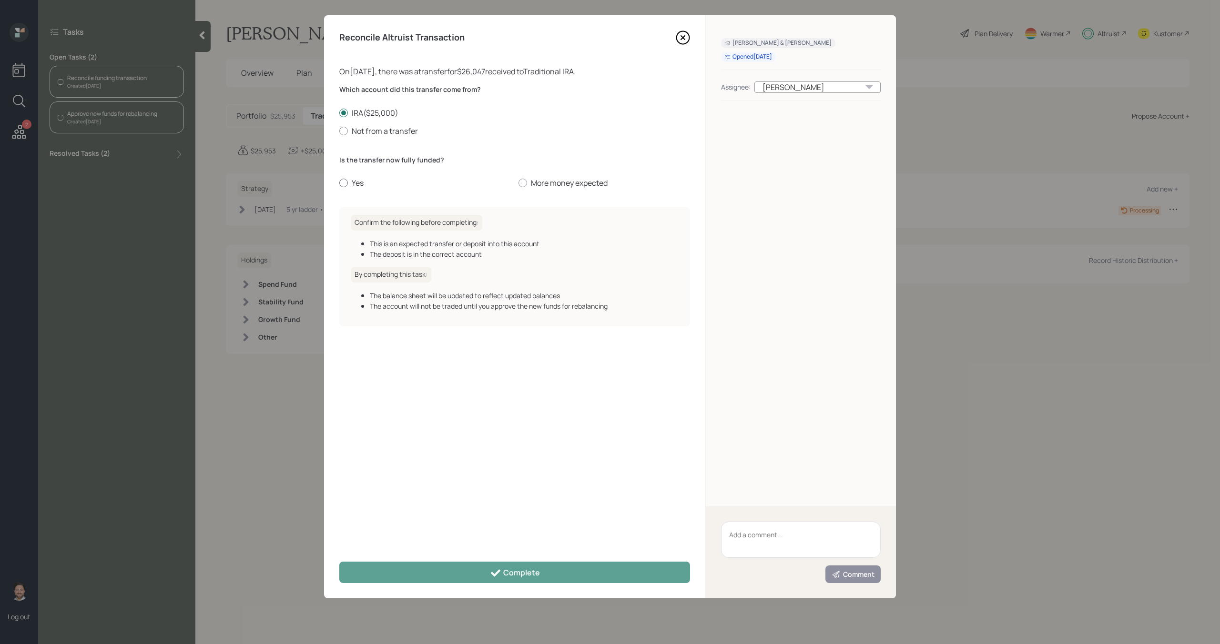 The width and height of the screenshot is (1220, 644). What do you see at coordinates (416, 222) in the screenshot?
I see `h6: Confirm the following before completing:` at bounding box center [416, 222].